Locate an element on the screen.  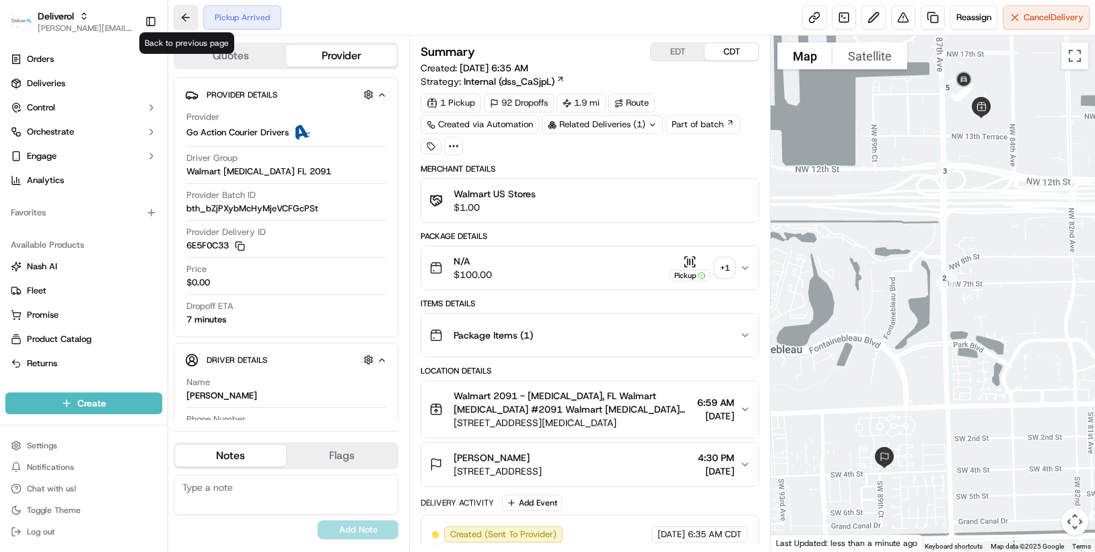
span: Provider Details is located at coordinates (242, 95).